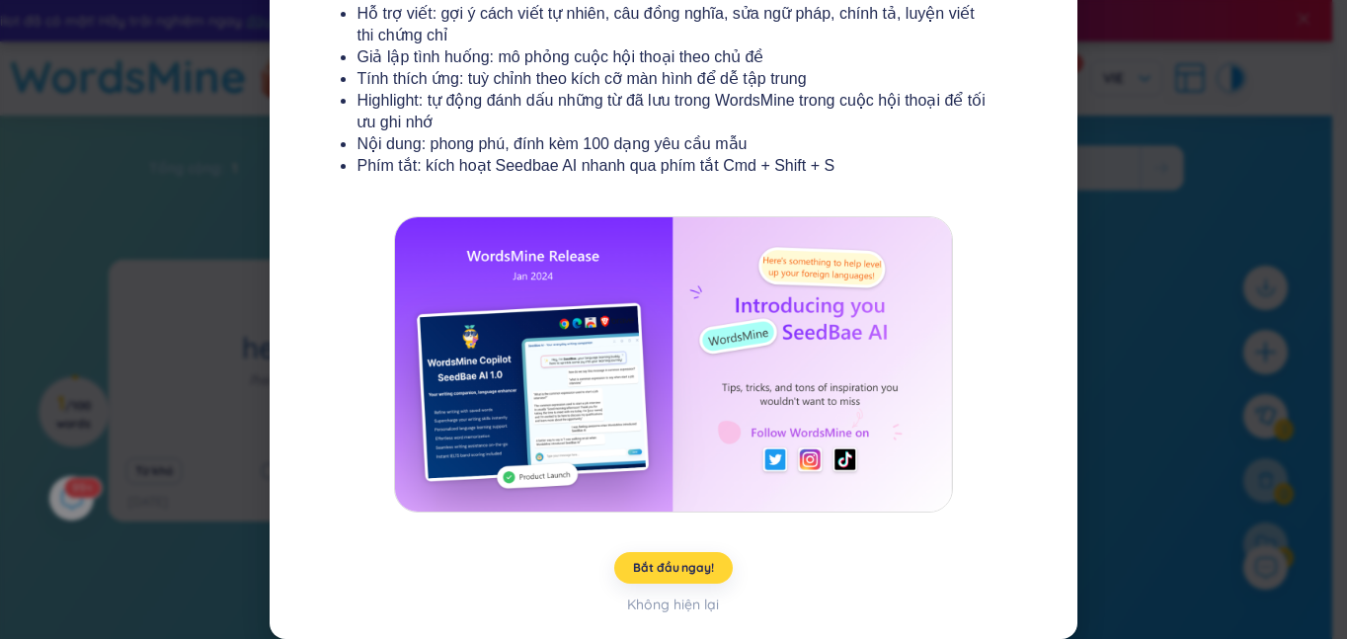 This screenshot has height=639, width=1347. I want to click on li: Hỗ trợ viết: gợi ý cách viết tự nhiên, câu đồng nghĩa, sửa ngữ pháp, chính tả, luyện viết thi chứ..., so click(673, 25).